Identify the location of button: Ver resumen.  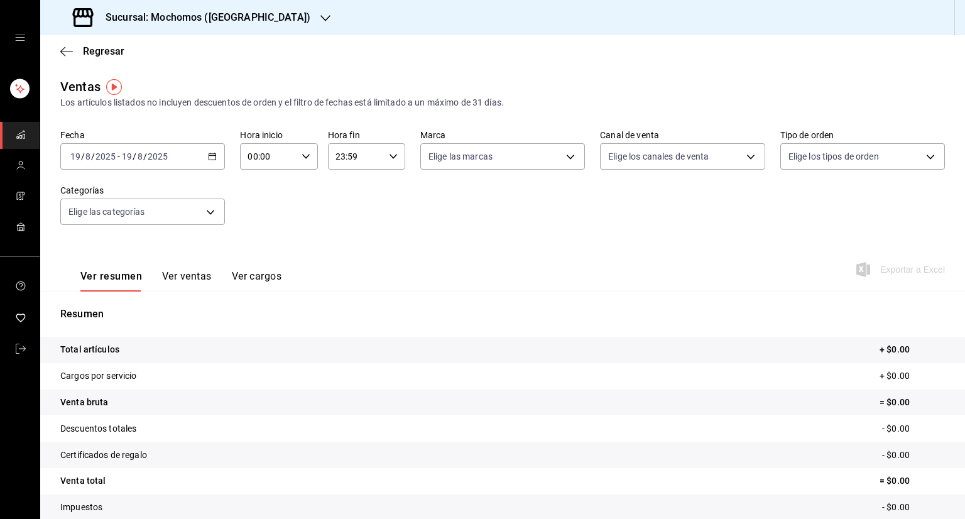
(111, 281).